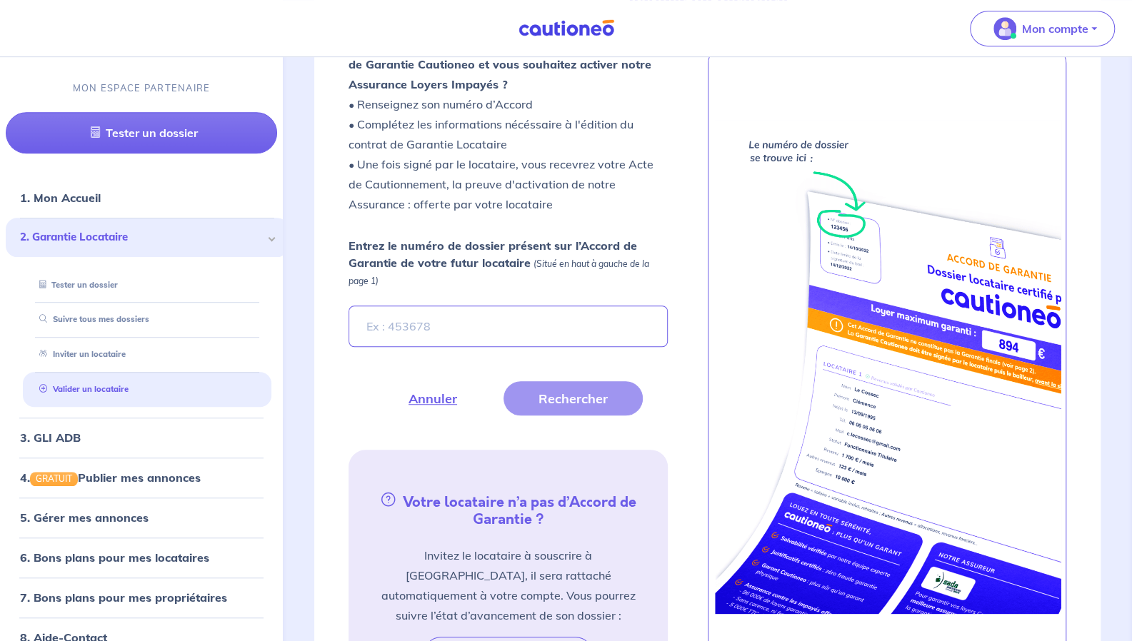  What do you see at coordinates (141, 438) in the screenshot?
I see `div: 3. GLI ADB` at bounding box center [141, 438].